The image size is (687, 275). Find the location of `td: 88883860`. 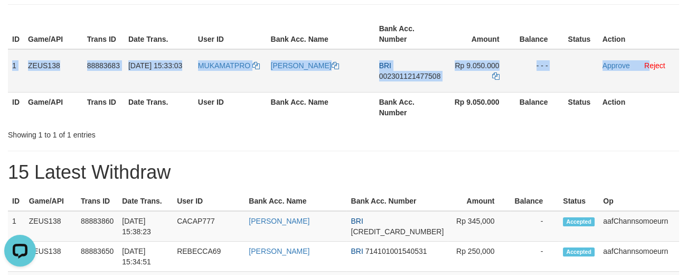

td: 88883860 is located at coordinates (97, 226).